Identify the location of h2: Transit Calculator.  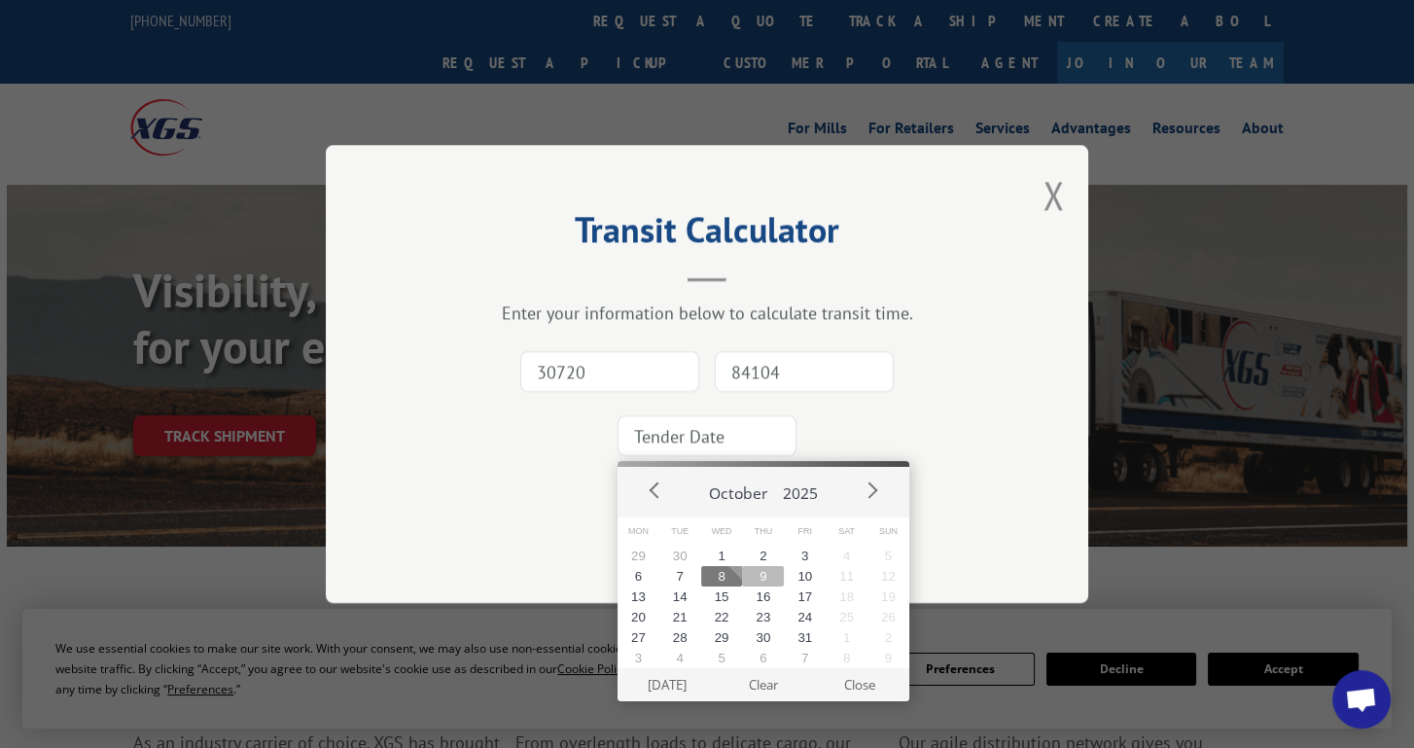
(707, 234).